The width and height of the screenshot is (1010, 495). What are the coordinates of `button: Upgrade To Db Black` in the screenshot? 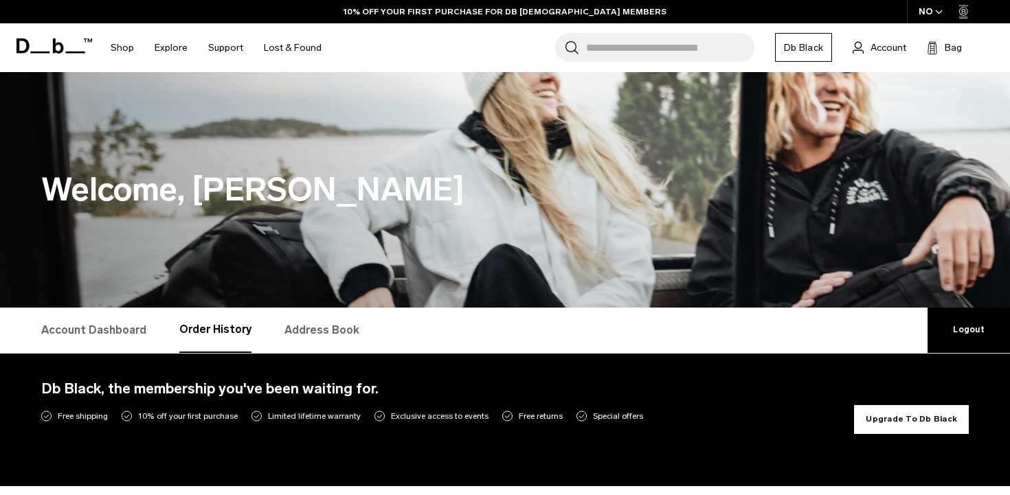 It's located at (911, 420).